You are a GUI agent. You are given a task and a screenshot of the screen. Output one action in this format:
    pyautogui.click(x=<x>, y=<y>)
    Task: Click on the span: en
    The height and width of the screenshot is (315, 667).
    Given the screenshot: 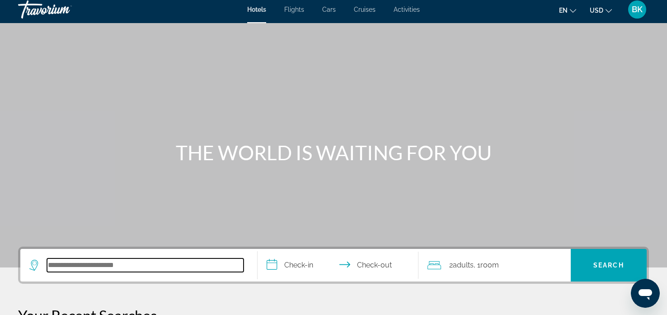 What is the action you would take?
    pyautogui.click(x=563, y=10)
    